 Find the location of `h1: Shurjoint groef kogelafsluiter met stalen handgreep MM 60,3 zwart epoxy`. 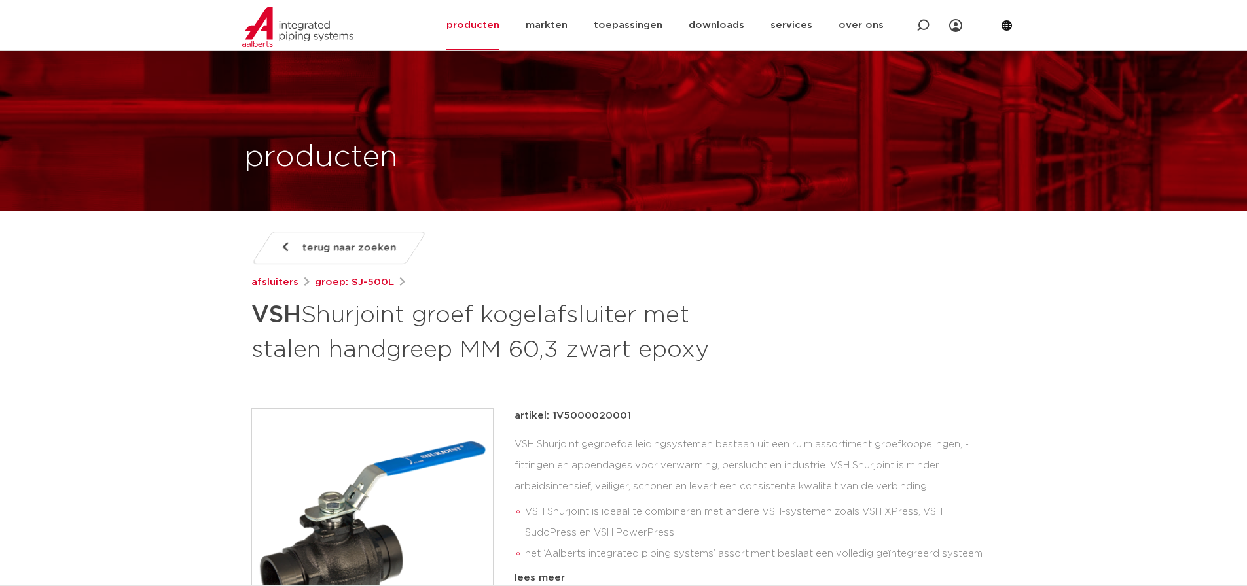

h1: Shurjoint groef kogelafsluiter met stalen handgreep MM 60,3 zwart epoxy is located at coordinates (497, 331).